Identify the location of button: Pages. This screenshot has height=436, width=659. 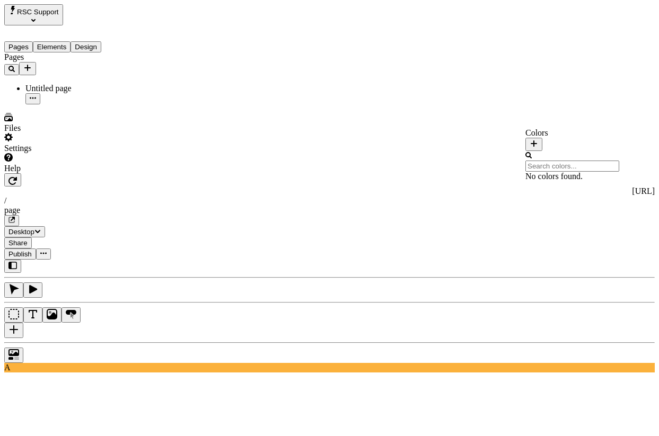
(19, 47).